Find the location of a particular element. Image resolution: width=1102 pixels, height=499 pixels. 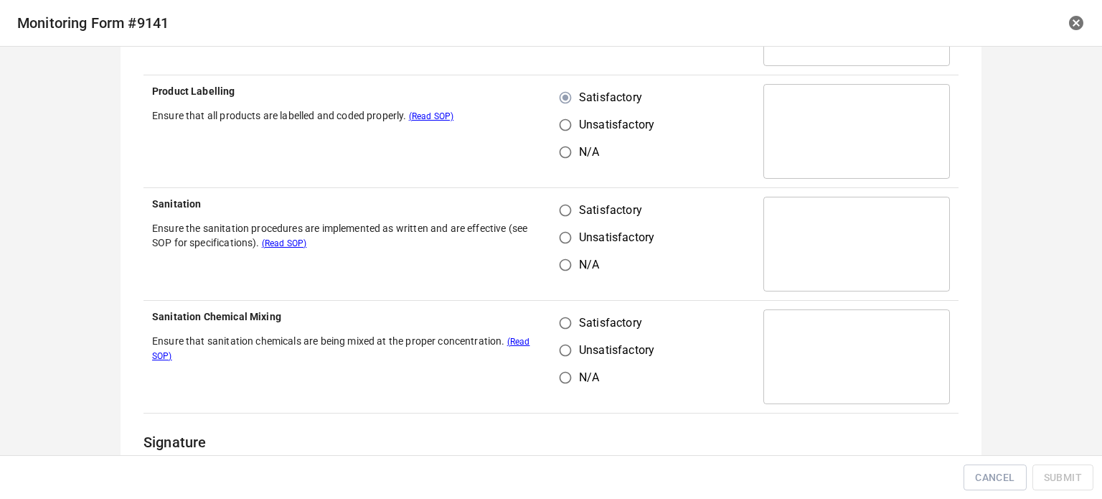

b: Product Labelling is located at coordinates (194, 91).